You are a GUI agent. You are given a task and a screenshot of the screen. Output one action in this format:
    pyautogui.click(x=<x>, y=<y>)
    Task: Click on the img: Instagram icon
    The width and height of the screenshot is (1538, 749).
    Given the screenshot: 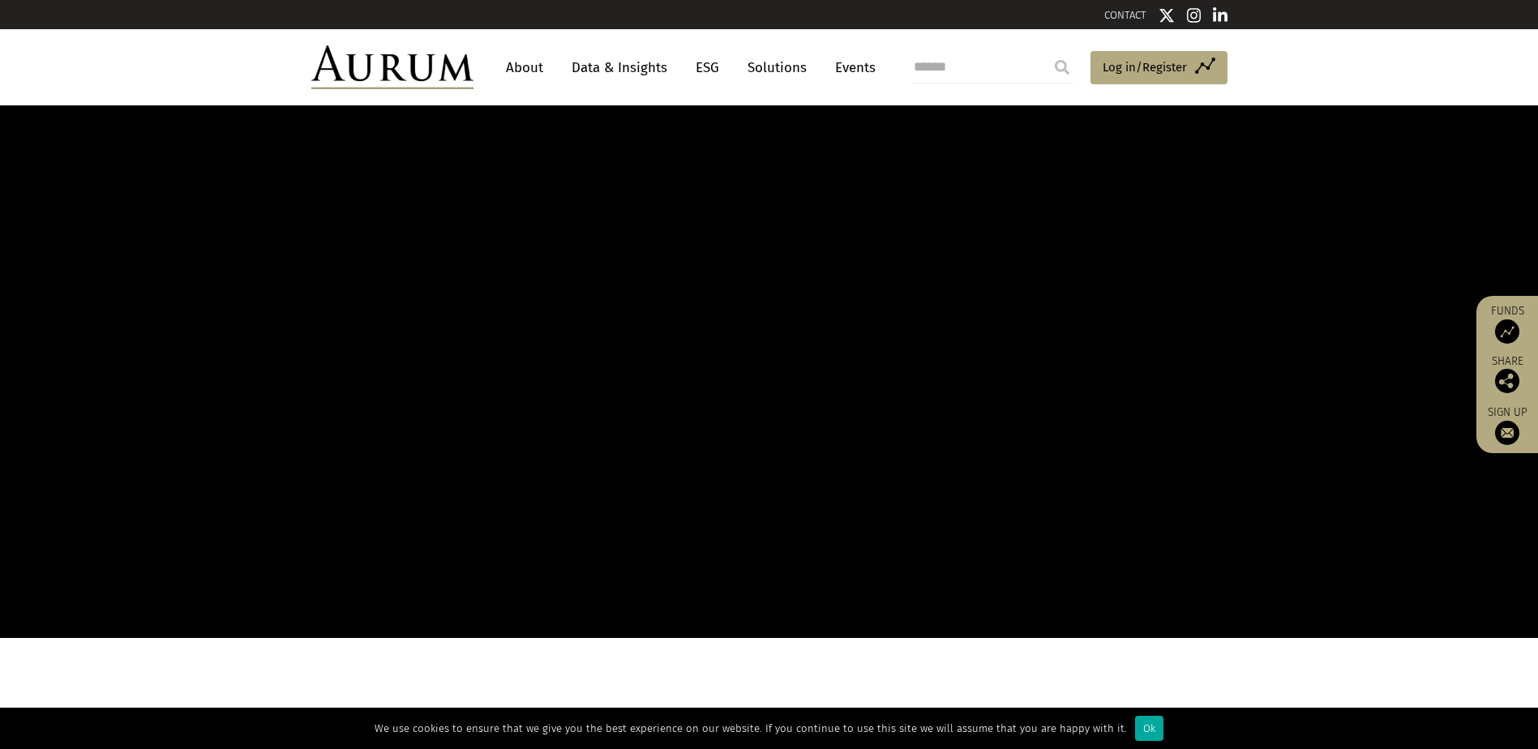 What is the action you would take?
    pyautogui.click(x=1194, y=15)
    